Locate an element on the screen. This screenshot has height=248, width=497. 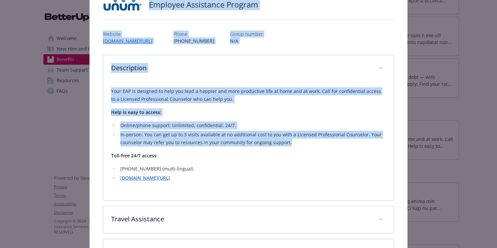
p: Travel Assistance is located at coordinates (240, 219).